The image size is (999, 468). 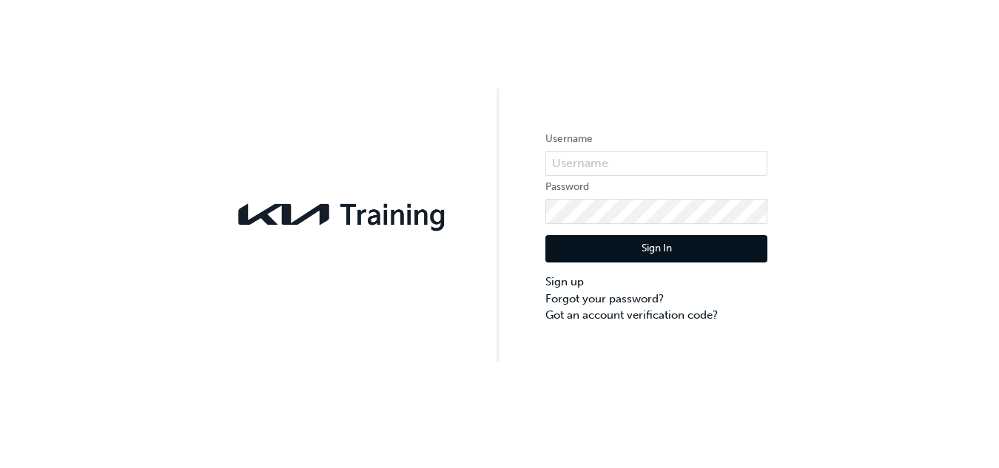 What do you see at coordinates (656, 249) in the screenshot?
I see `button: Sign In` at bounding box center [656, 249].